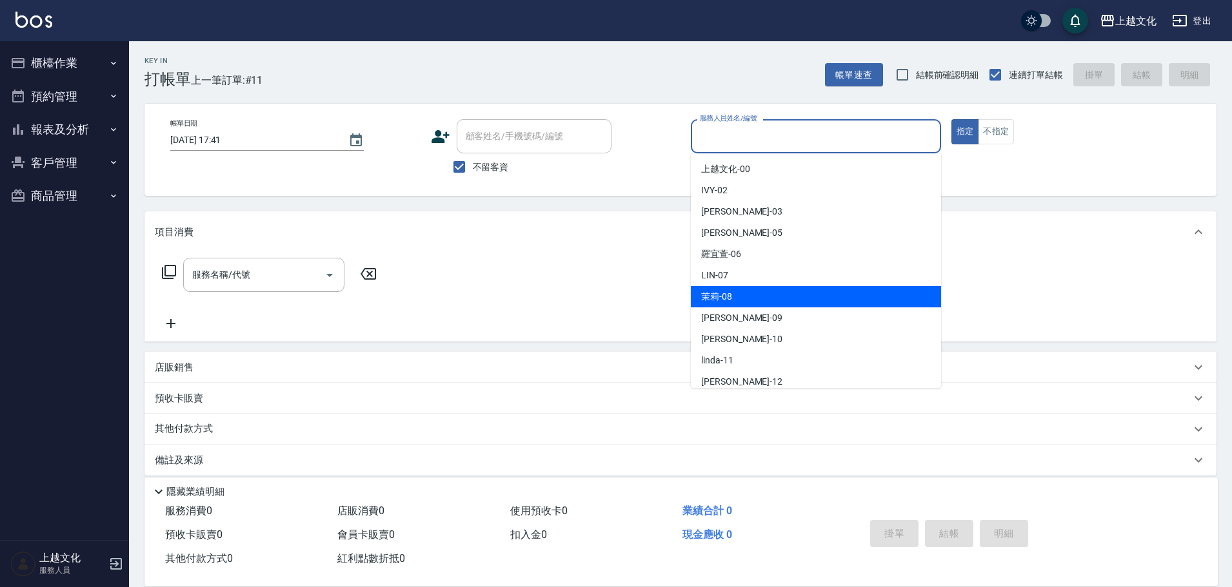 Image resolution: width=1232 pixels, height=587 pixels. Describe the element at coordinates (168, 61) in the screenshot. I see `h2: Key In` at that location.